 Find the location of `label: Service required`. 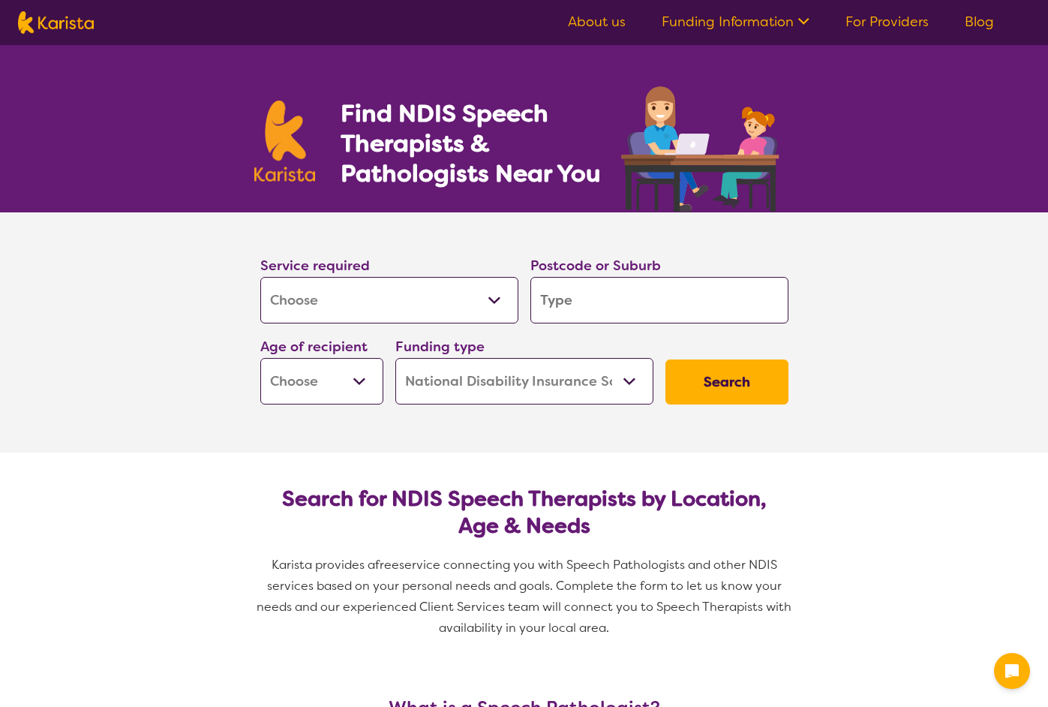

label: Service required is located at coordinates (315, 266).